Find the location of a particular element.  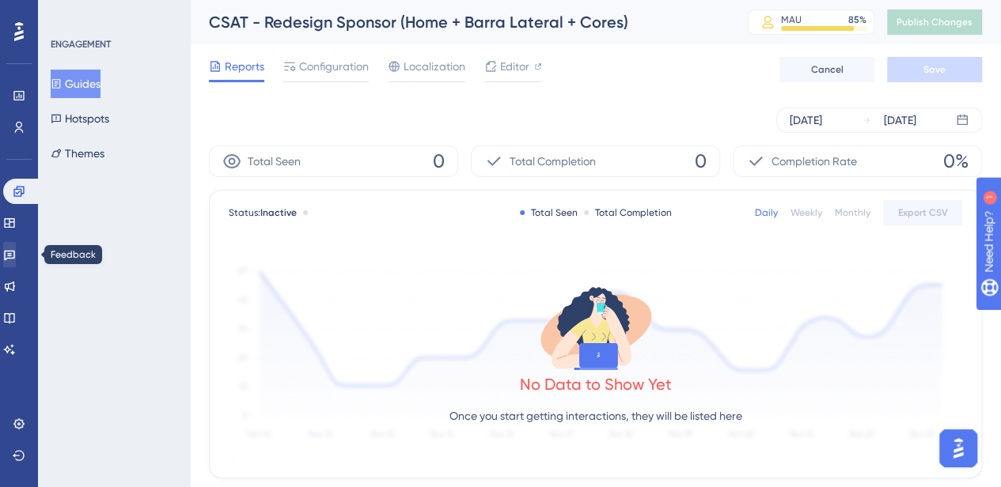

div: 1 is located at coordinates (112, 14).